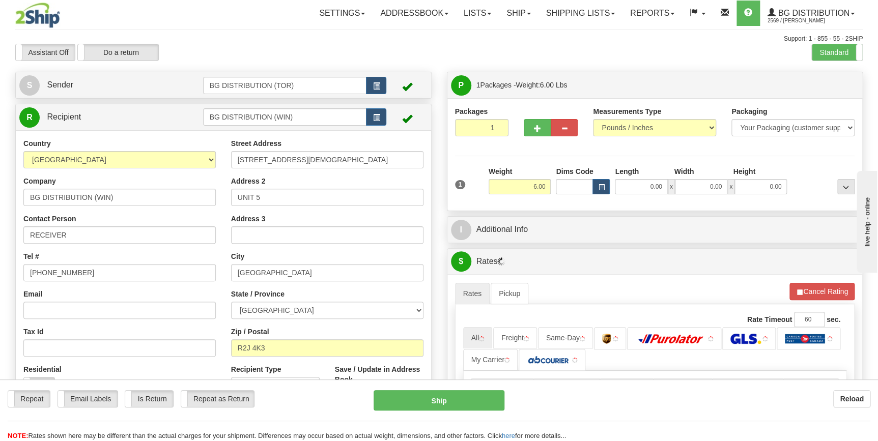 The image size is (878, 441). I want to click on label: Height, so click(744, 172).